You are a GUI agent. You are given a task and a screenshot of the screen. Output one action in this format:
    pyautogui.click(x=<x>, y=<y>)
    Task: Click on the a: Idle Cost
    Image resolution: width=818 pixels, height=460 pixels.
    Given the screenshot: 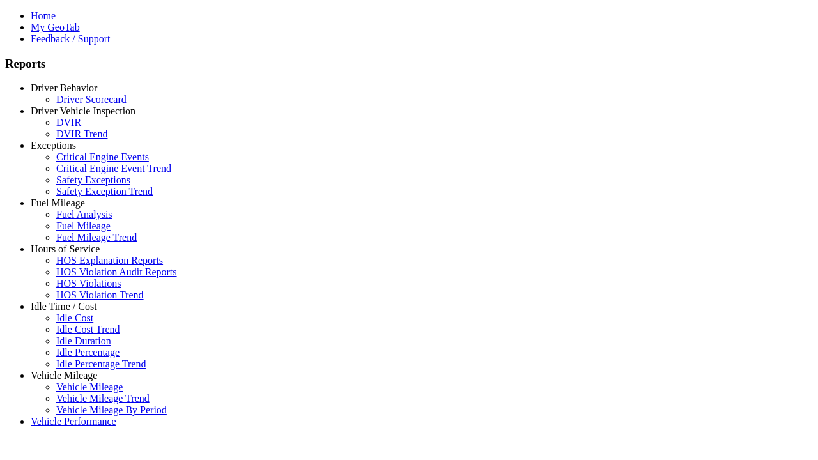 What is the action you would take?
    pyautogui.click(x=75, y=318)
    